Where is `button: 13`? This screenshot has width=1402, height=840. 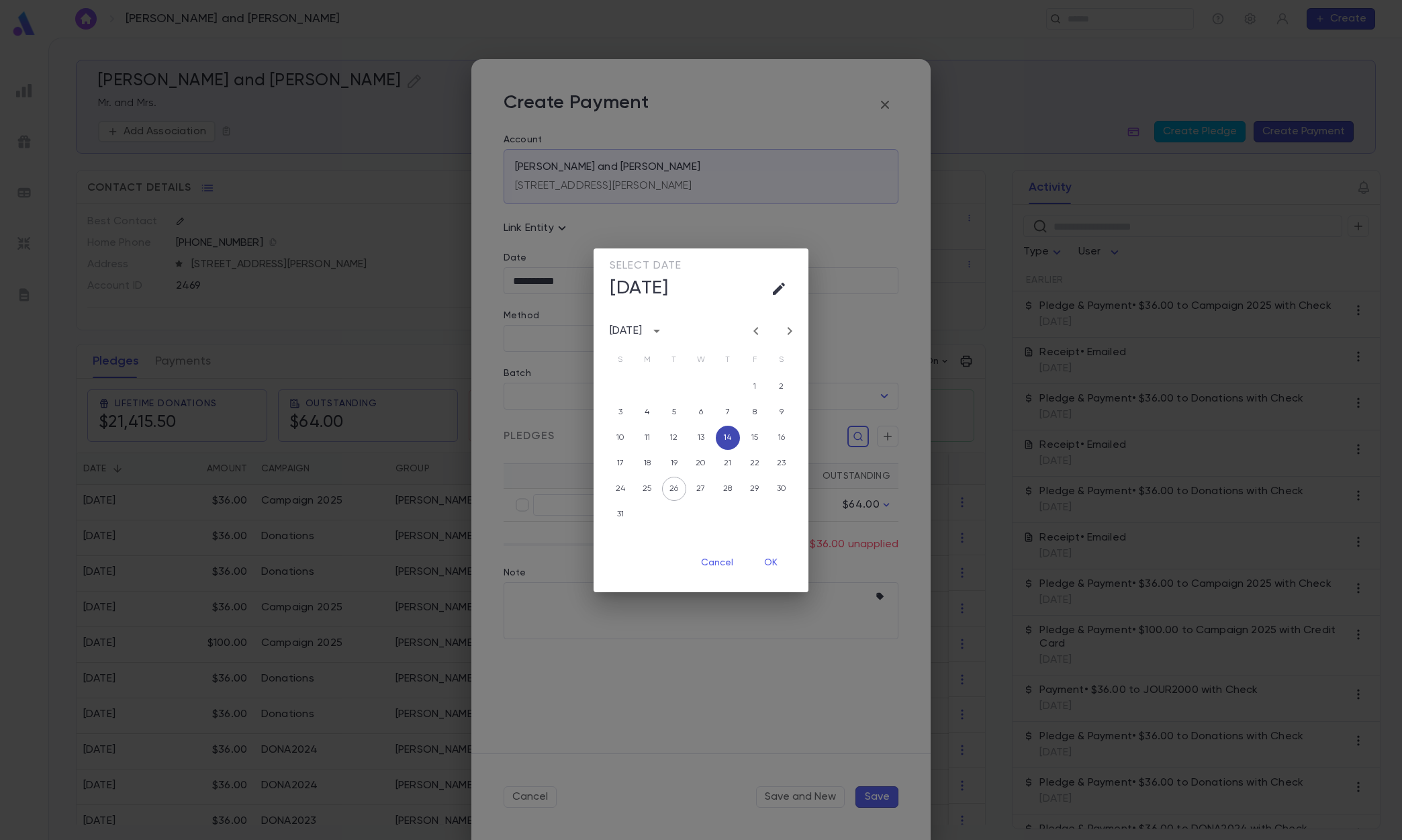 button: 13 is located at coordinates (701, 438).